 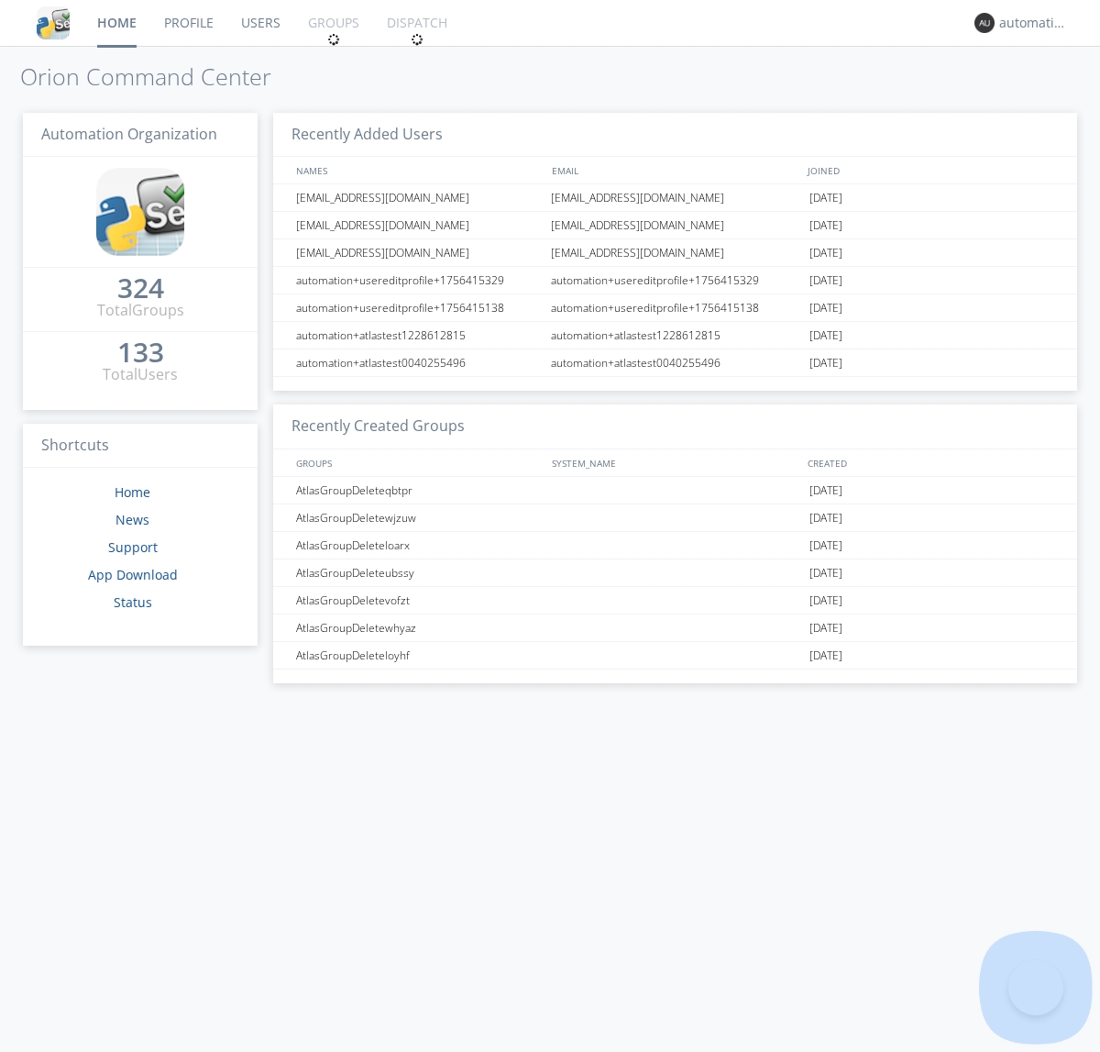 I want to click on div: SYSTEM_NAME, so click(x=675, y=462).